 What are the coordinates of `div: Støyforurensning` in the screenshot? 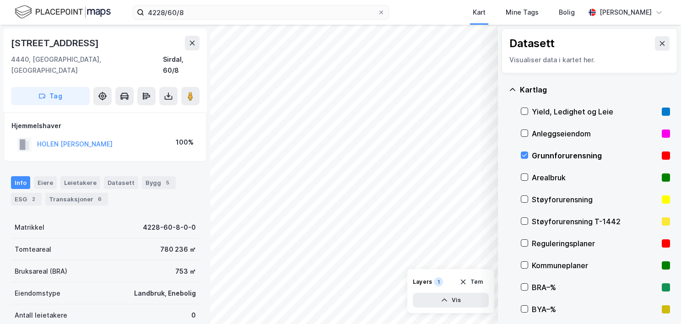 It's located at (595, 200).